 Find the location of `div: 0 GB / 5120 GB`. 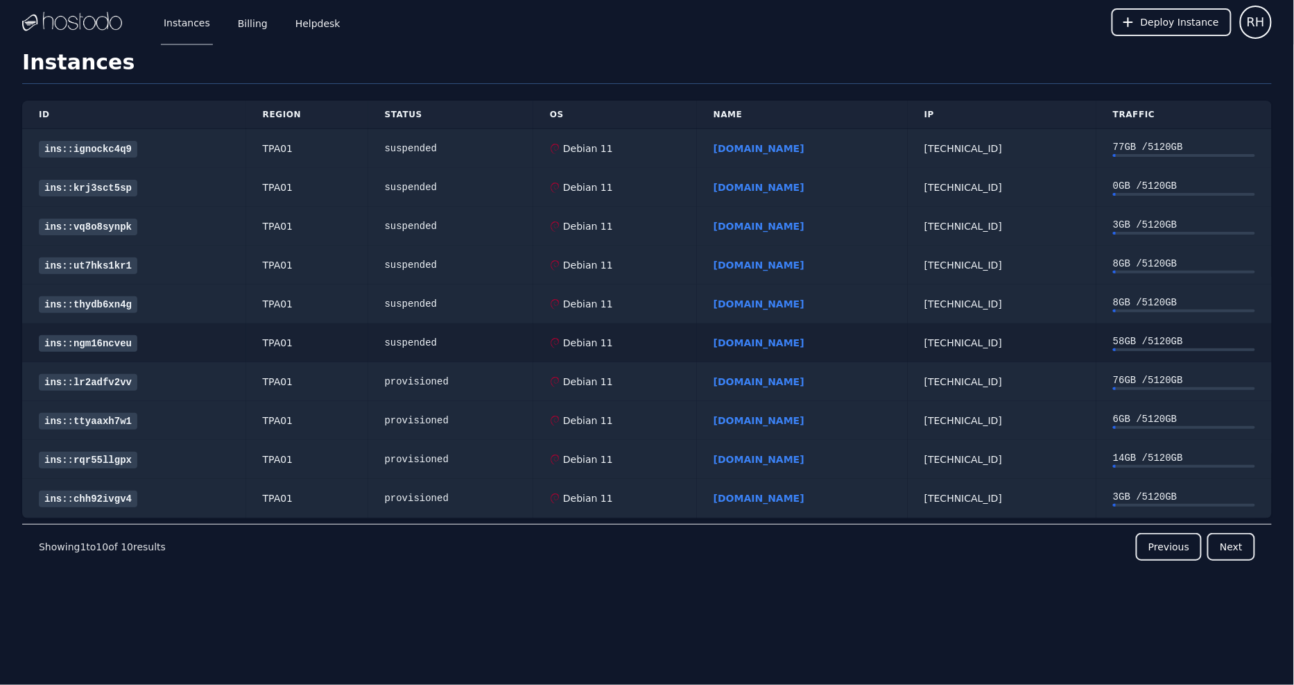

div: 0 GB / 5120 GB is located at coordinates (1184, 186).